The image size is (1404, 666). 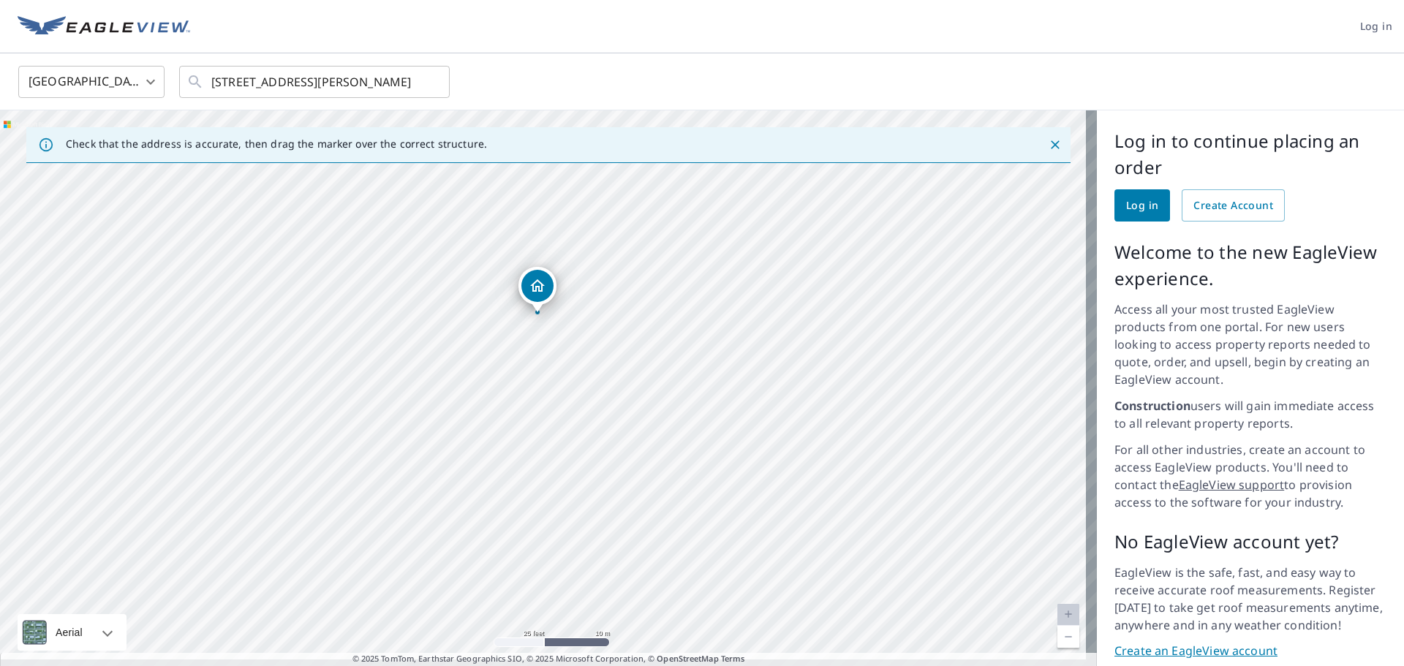 What do you see at coordinates (1251, 265) in the screenshot?
I see `p: Welcome to the new EagleView experience.` at bounding box center [1251, 265].